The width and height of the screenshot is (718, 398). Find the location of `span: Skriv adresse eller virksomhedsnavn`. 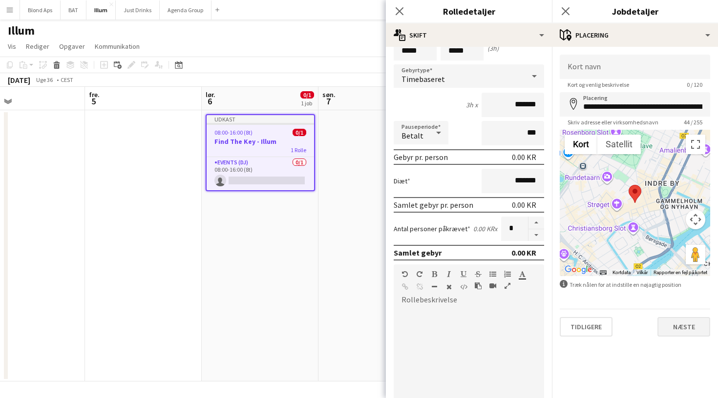

span: Skriv adresse eller virksomhedsnavn is located at coordinates (613, 122).